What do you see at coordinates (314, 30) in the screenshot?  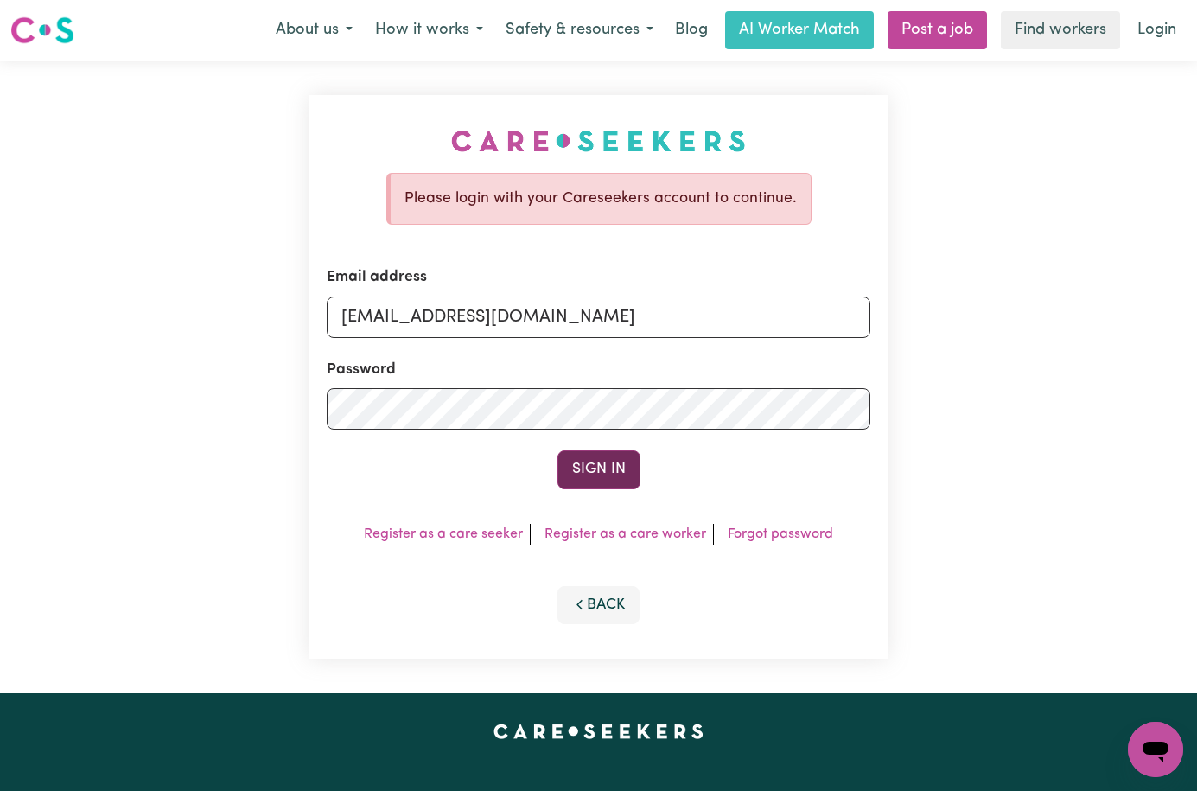 I see `button: About us` at bounding box center [314, 30].